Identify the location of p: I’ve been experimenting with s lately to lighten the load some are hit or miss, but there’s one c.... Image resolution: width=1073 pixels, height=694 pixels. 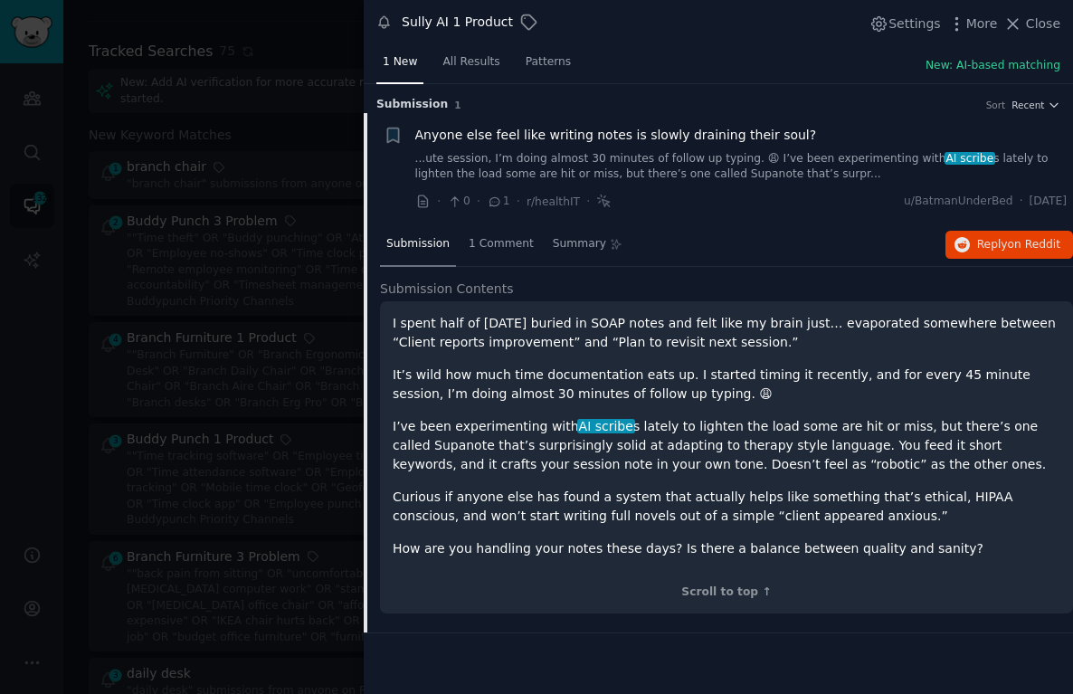
(726, 445).